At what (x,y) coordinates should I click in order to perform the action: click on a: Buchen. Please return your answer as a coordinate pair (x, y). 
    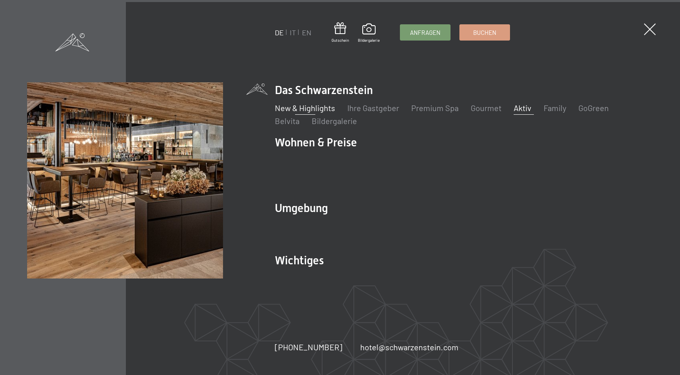
    Looking at the image, I should click on (485, 32).